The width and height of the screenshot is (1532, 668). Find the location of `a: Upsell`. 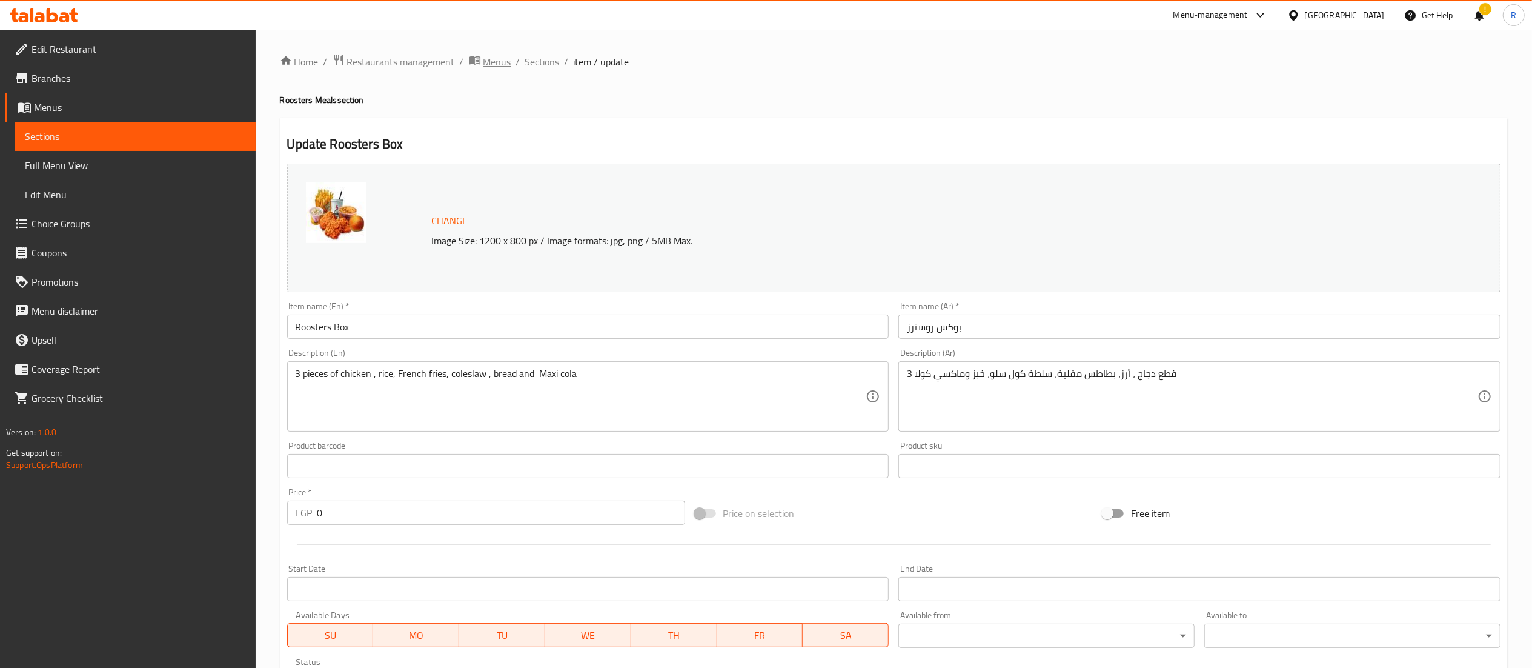

a: Upsell is located at coordinates (130, 340).